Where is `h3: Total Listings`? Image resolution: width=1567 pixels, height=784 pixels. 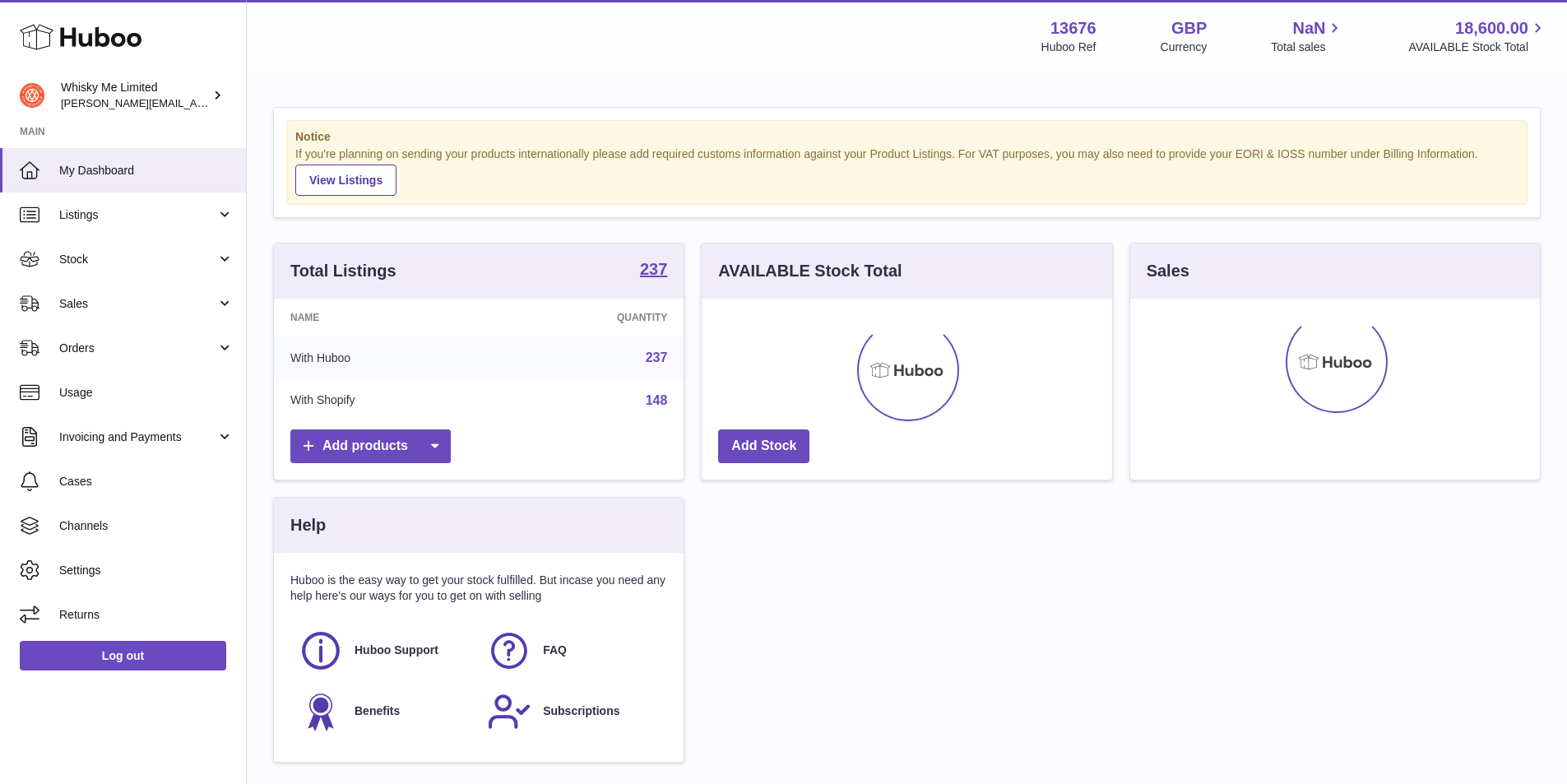 h3: Total Listings is located at coordinates (343, 271).